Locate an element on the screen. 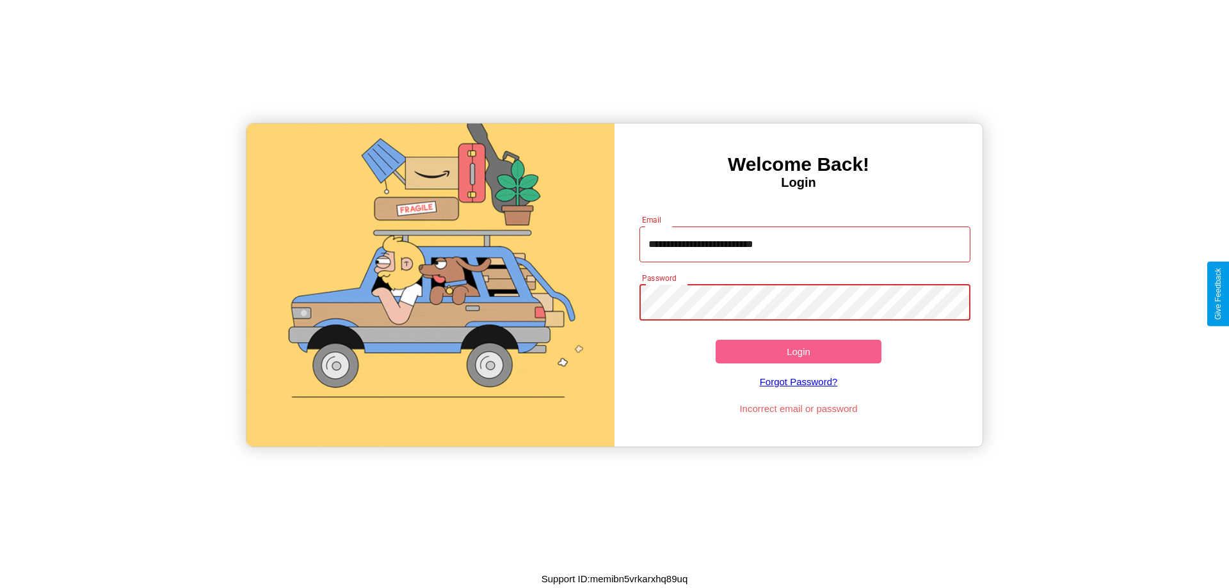 Image resolution: width=1229 pixels, height=588 pixels. label: Password is located at coordinates (659, 278).